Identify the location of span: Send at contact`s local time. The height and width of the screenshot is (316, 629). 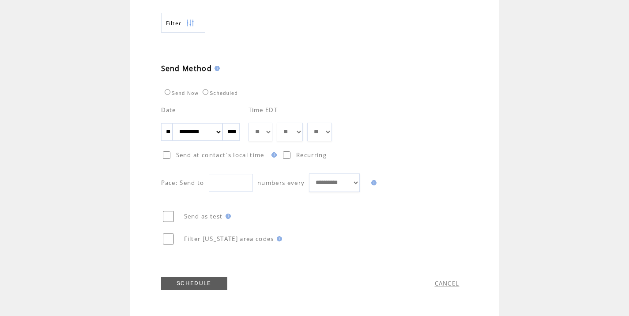
(220, 155).